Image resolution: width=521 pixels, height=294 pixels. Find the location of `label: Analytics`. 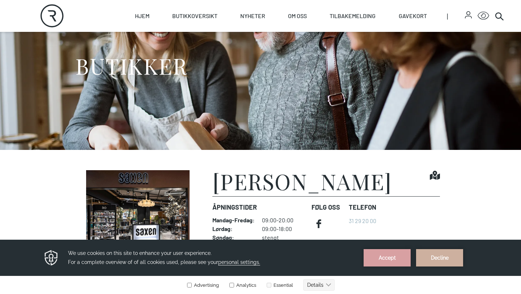

label: Analytics is located at coordinates (242, 45).